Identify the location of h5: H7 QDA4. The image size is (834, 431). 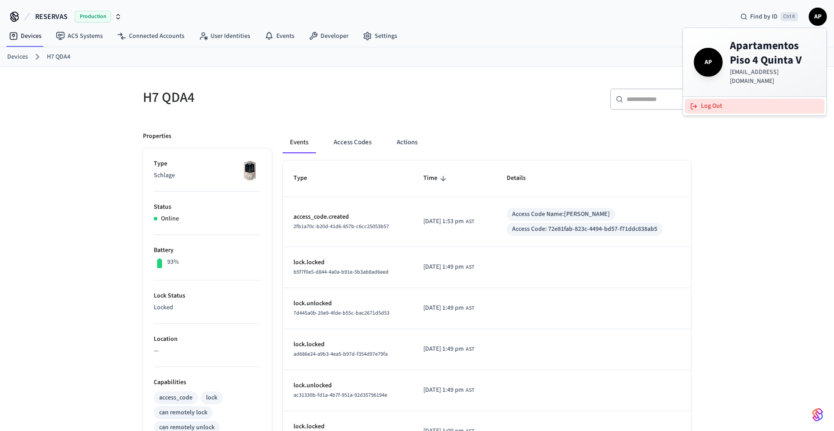
(277, 97).